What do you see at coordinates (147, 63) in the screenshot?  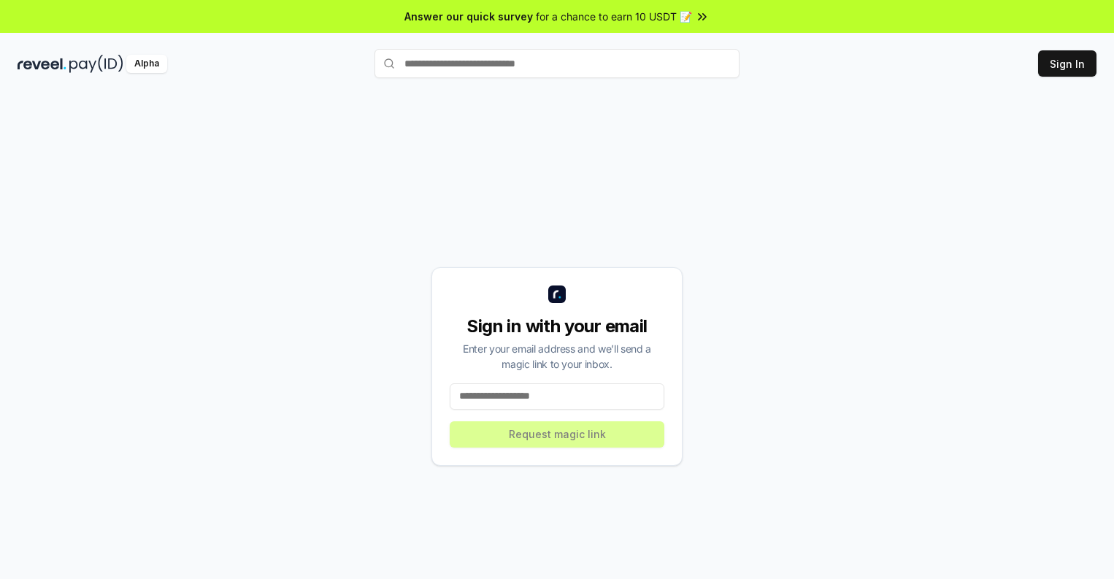 I see `div: Alpha` at bounding box center [147, 63].